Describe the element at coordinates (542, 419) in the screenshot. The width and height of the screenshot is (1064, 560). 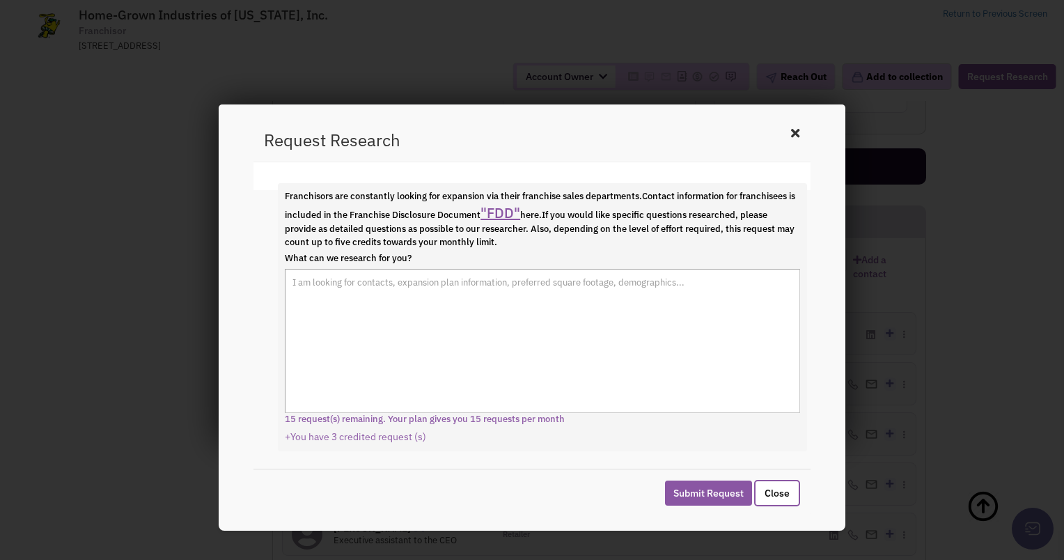
I see `label: 15 request(s) remaining. Your plan gives you 15 requests per month` at that location.